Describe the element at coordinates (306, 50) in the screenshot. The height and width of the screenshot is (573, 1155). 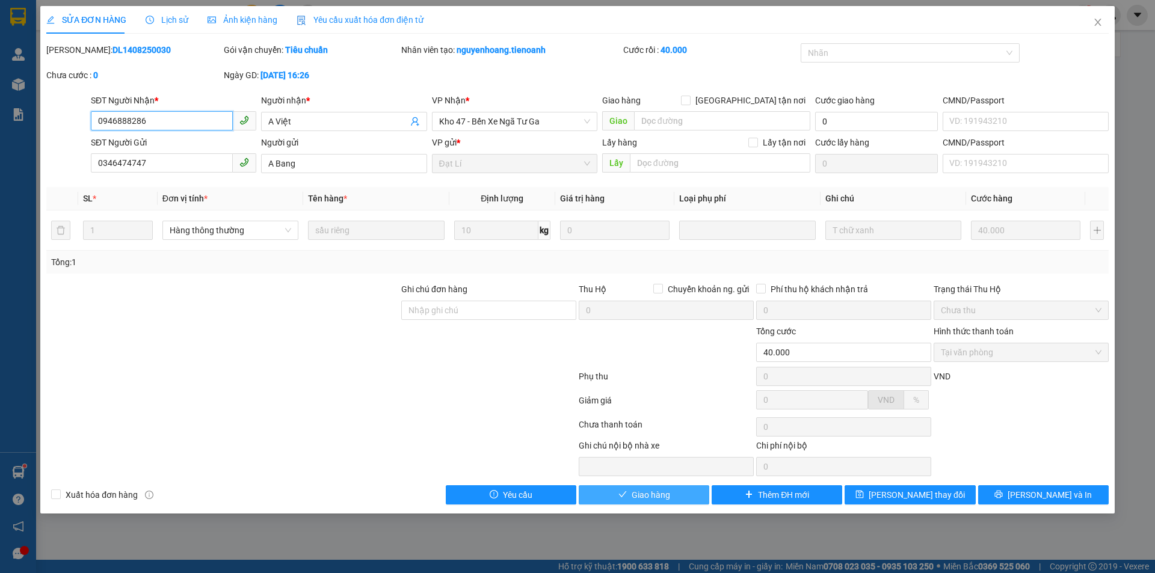
I see `b: Tiêu chuẩn` at that location.